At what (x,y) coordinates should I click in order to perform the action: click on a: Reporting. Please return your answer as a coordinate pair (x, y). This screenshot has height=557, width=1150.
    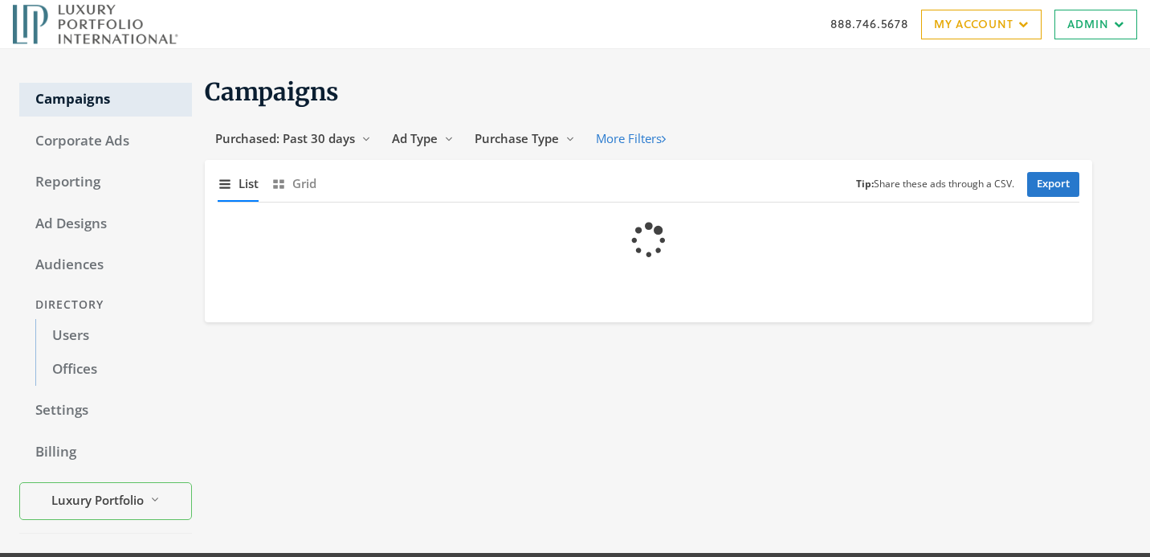
    Looking at the image, I should click on (105, 182).